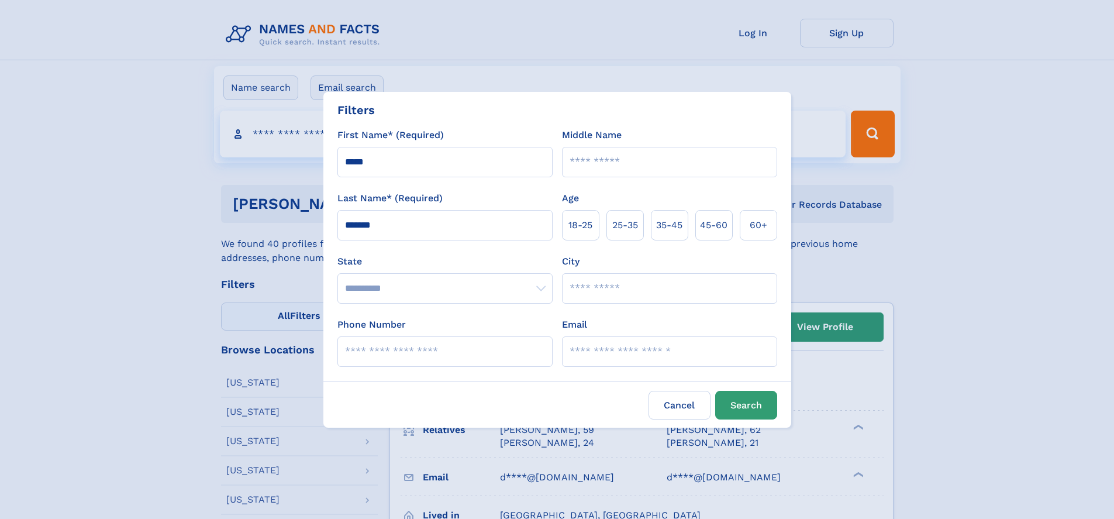  What do you see at coordinates (570, 198) in the screenshot?
I see `label: Age` at bounding box center [570, 198].